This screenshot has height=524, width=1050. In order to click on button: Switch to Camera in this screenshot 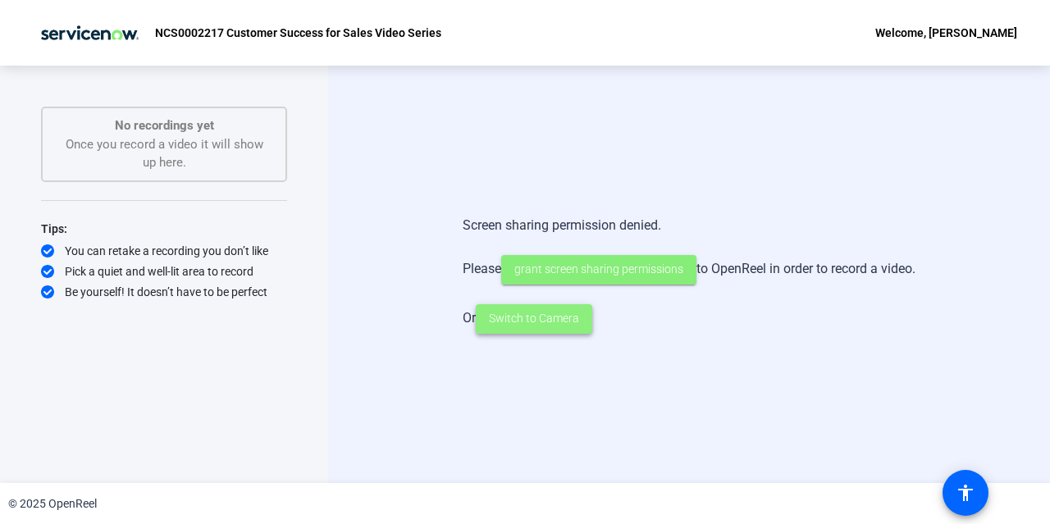, I will do `click(534, 319)`.